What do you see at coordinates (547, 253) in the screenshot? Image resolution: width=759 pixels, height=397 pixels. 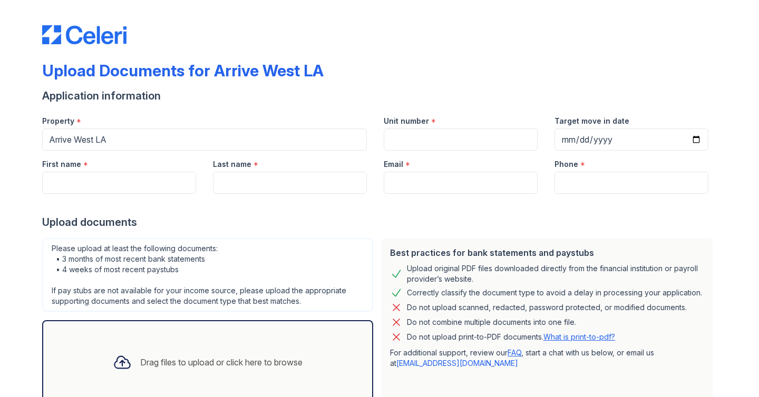 I see `div: Best practices for bank statements and paystubs` at bounding box center [547, 253].